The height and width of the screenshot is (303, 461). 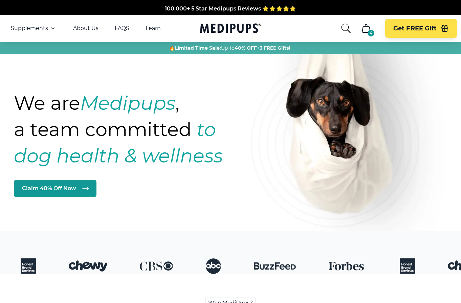 I want to click on button: Get FREE Gift, so click(x=421, y=28).